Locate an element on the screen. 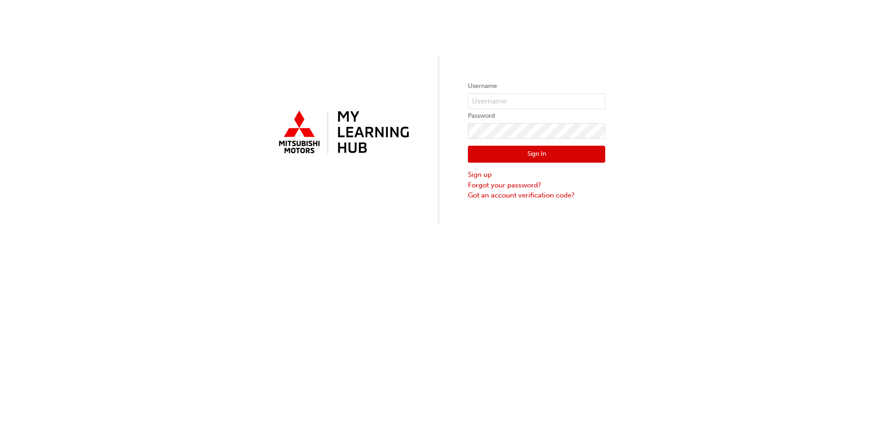  a: Sign up is located at coordinates (537, 174).